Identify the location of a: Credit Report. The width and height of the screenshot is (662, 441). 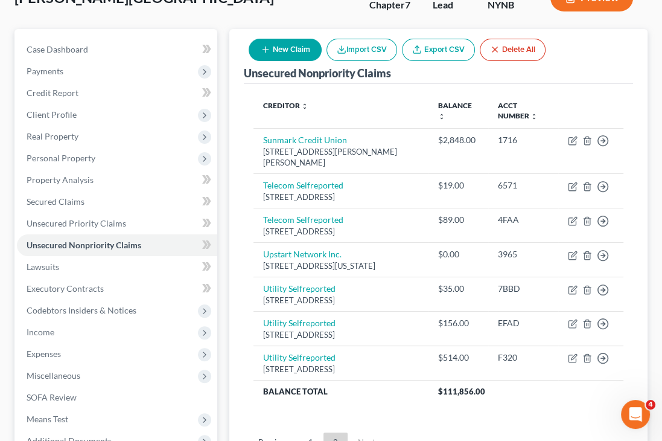
(117, 93).